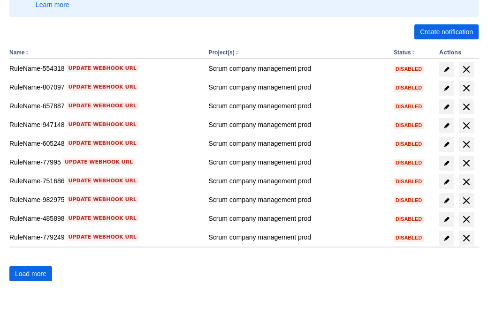  What do you see at coordinates (105, 162) in the screenshot?
I see `div: RuleName-77995` at bounding box center [105, 162].